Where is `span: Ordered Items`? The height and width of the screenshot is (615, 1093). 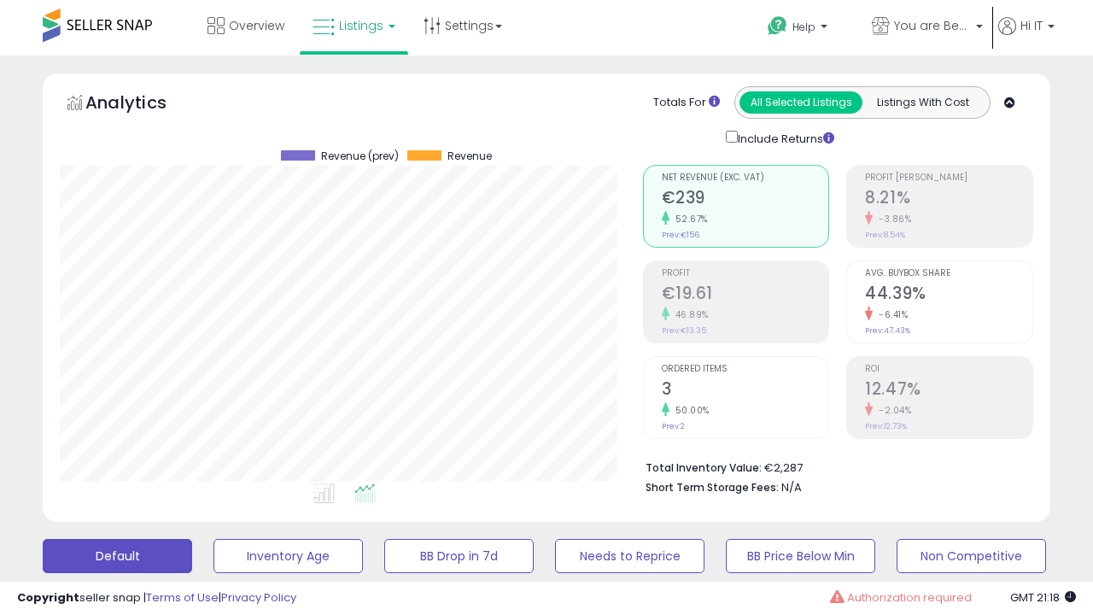 span: Ordered Items is located at coordinates (745, 369).